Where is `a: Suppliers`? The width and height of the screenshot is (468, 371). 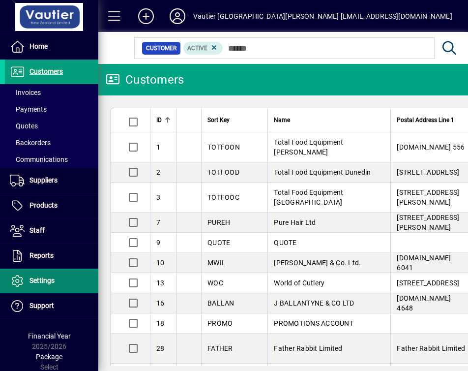
a: Suppliers is located at coordinates (52, 181).